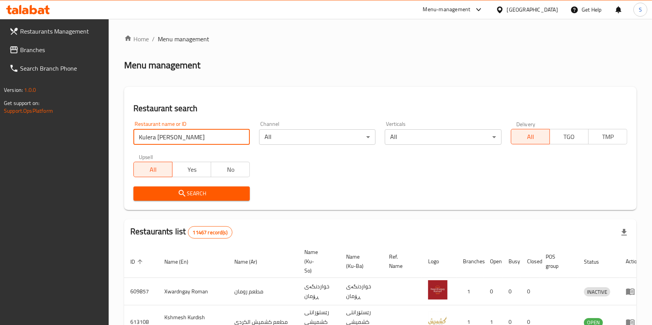 This screenshot has width=652, height=325. I want to click on h2: Restaurant search, so click(380, 109).